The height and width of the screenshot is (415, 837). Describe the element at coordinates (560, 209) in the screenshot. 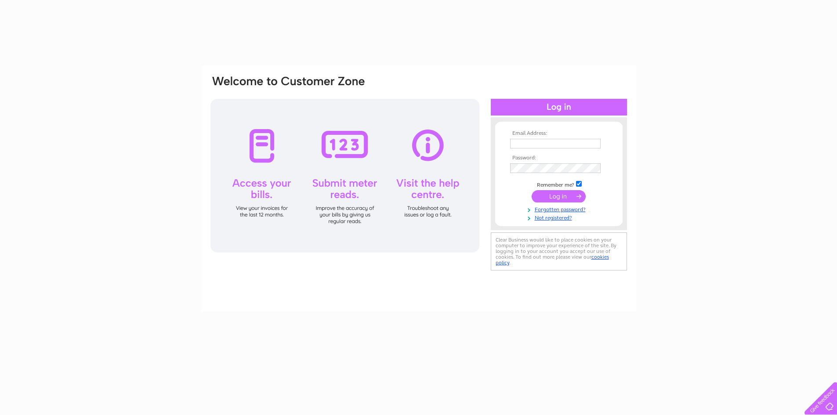

I see `a: Forgotten password?` at that location.